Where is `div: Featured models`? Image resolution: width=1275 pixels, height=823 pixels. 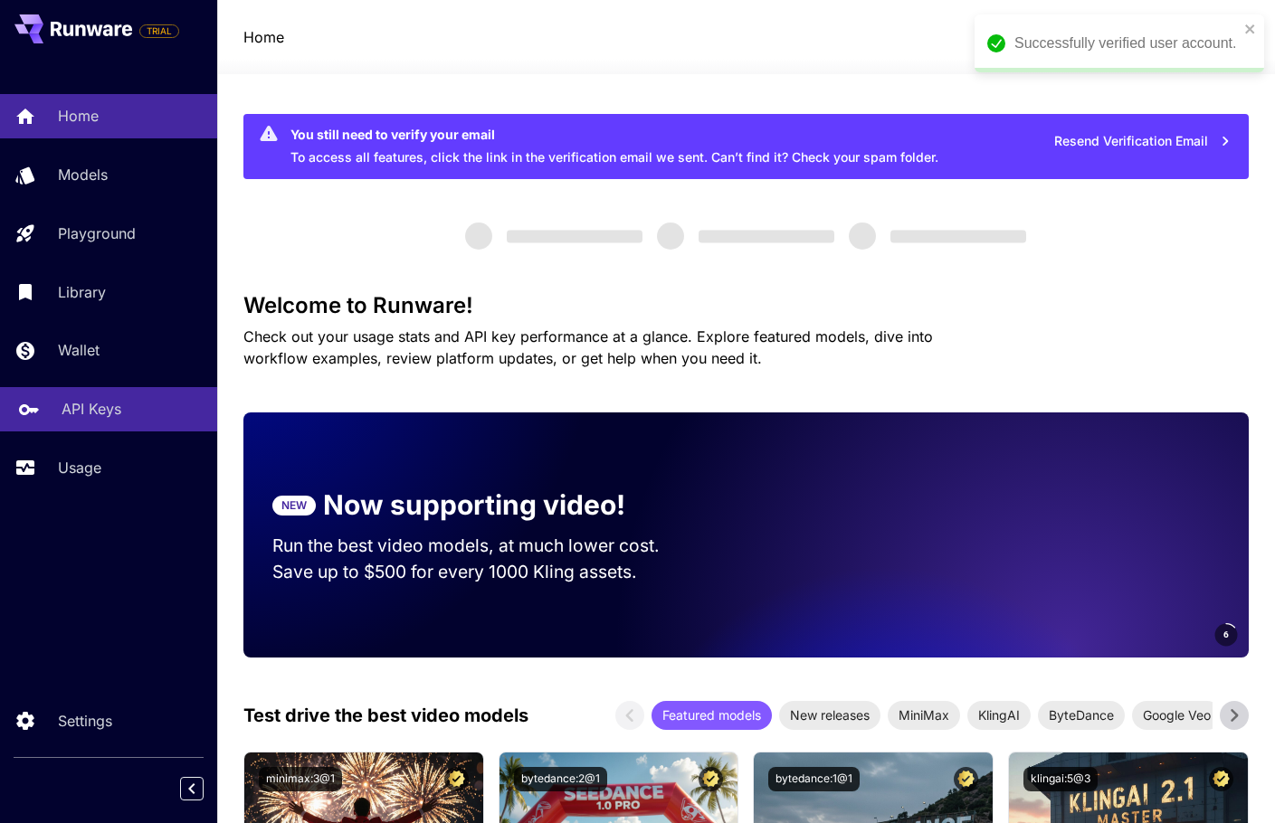
div: Featured models is located at coordinates (711, 716).